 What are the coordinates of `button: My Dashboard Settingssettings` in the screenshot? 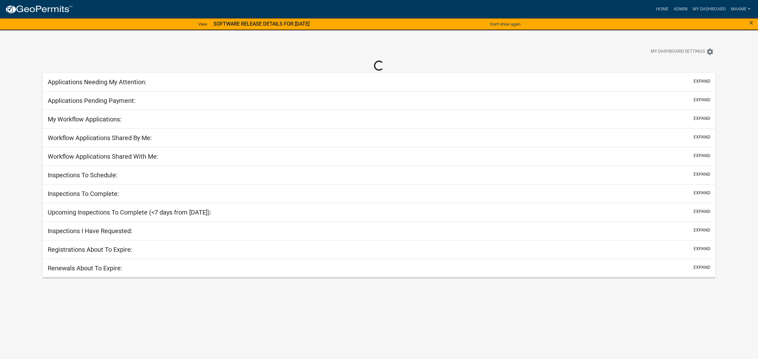 It's located at (682, 51).